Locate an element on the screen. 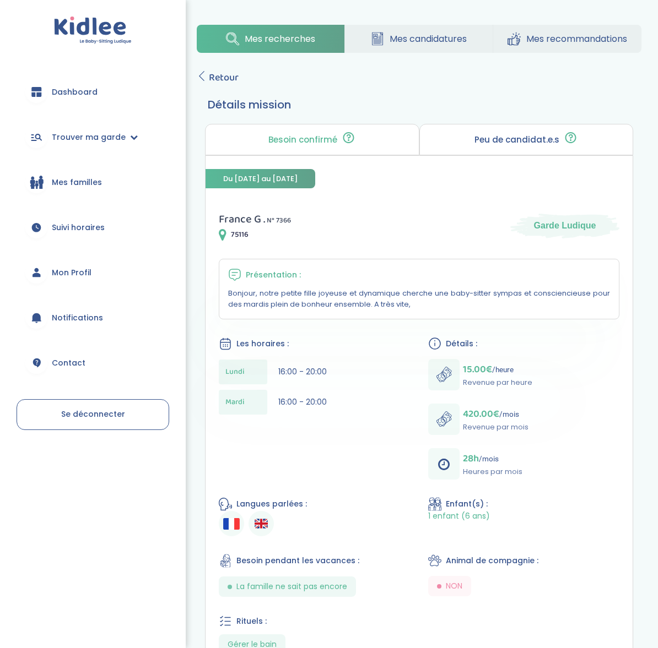 Image resolution: width=658 pixels, height=648 pixels. span: 15.00€ is located at coordinates (477, 370).